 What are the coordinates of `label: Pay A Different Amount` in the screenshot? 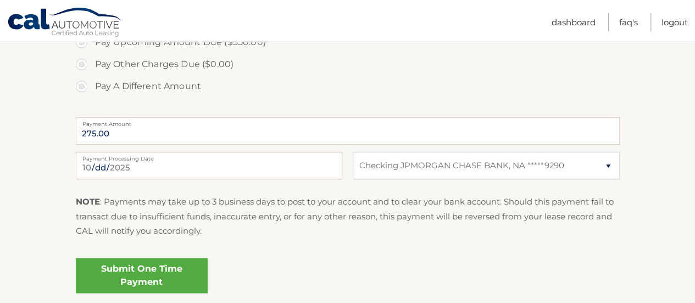 It's located at (348, 86).